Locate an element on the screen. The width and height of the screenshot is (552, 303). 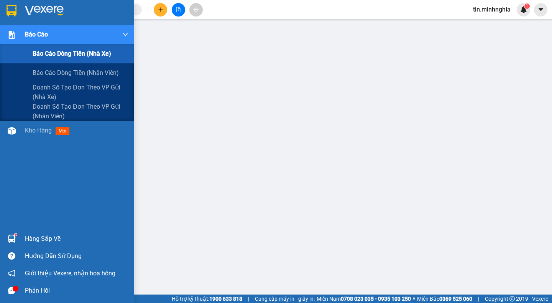
button: file-add is located at coordinates (178, 10).